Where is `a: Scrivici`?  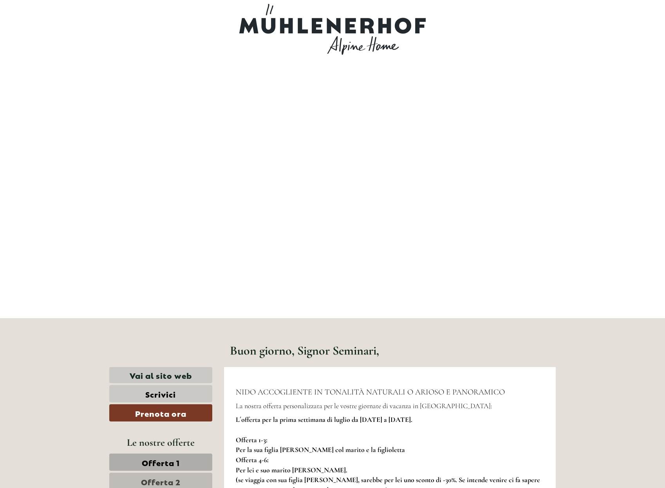
a: Scrivici is located at coordinates (160, 394).